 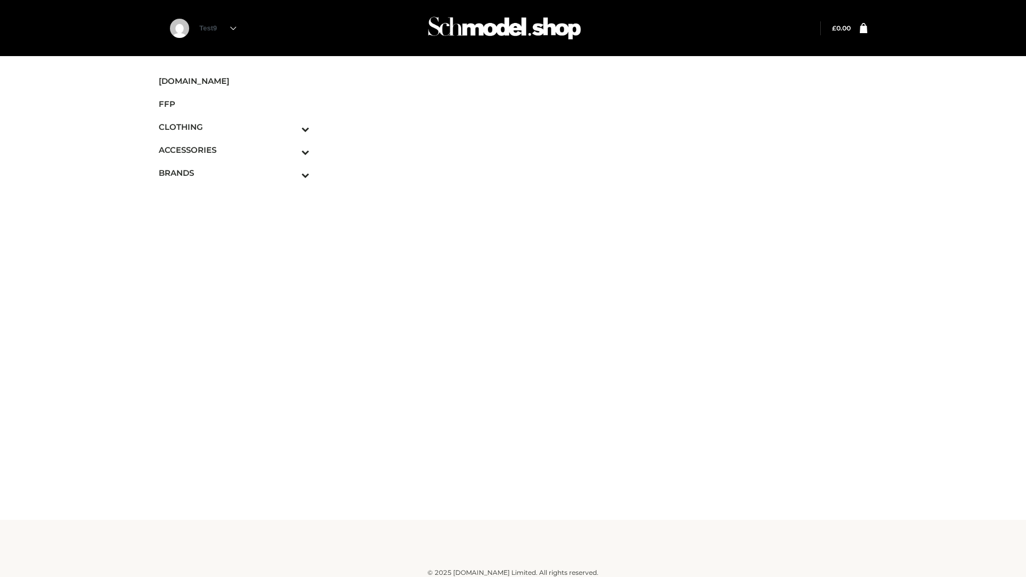 What do you see at coordinates (841, 28) in the screenshot?
I see `bdi: 0.00` at bounding box center [841, 28].